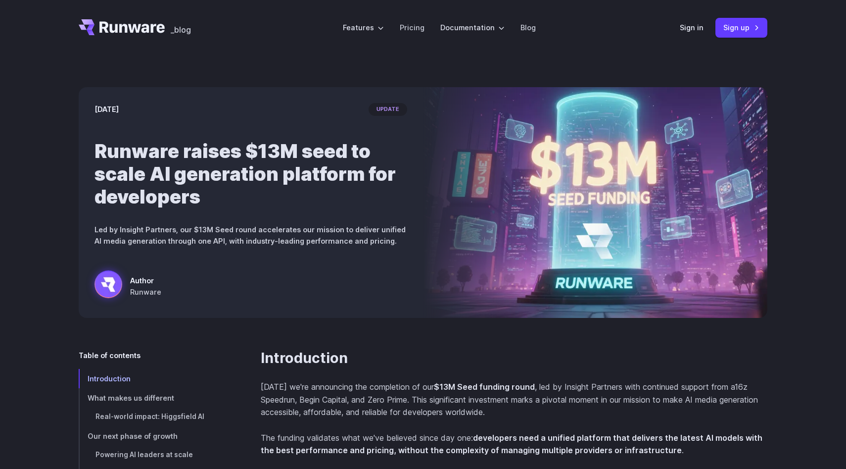 This screenshot has height=469, width=846. I want to click on span: Table of contents, so click(109, 355).